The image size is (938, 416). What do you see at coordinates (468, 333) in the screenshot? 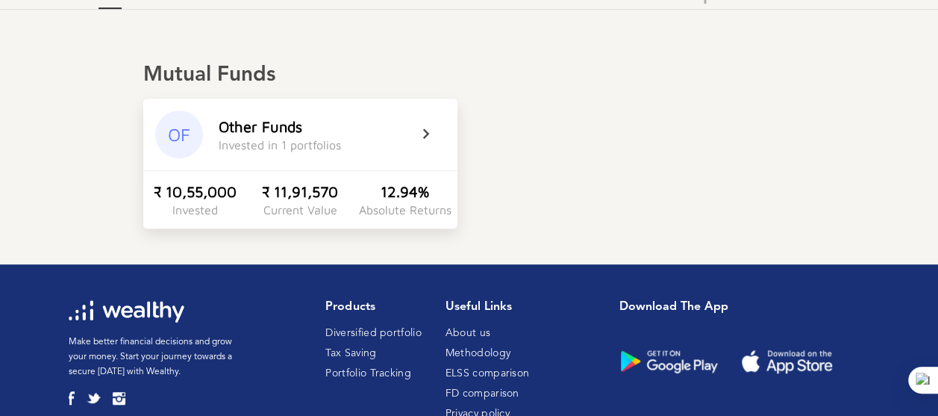
I see `a: About us` at bounding box center [468, 333].